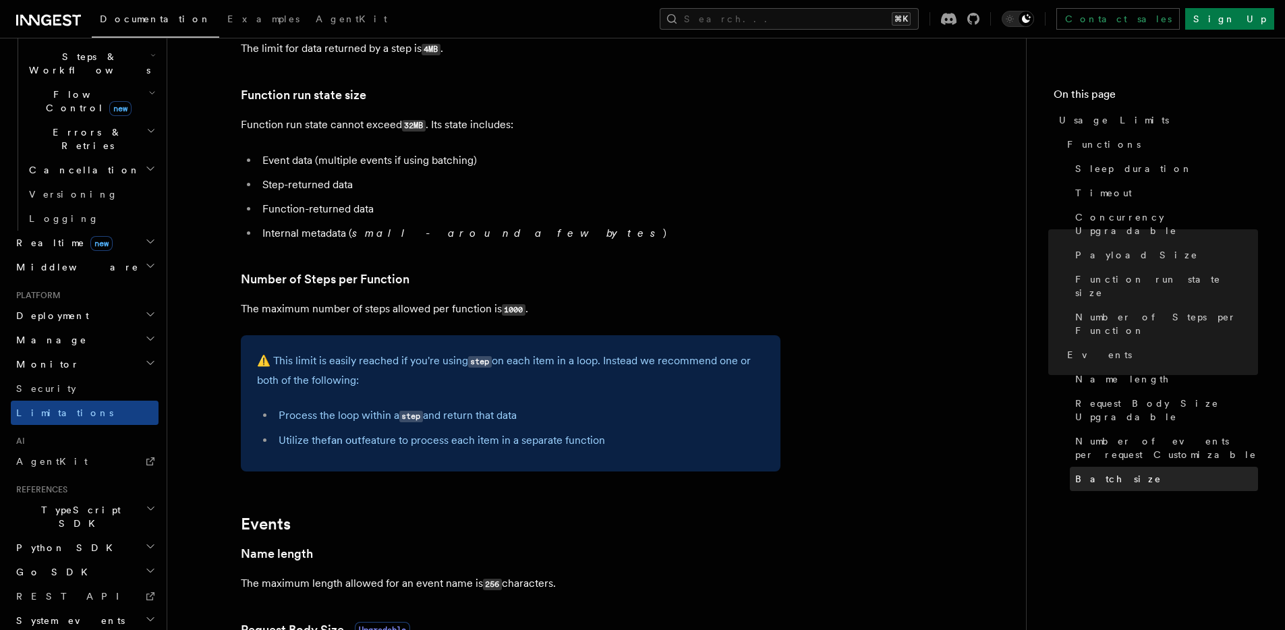 This screenshot has height=630, width=1285. I want to click on button: Steps & Workflows, so click(91, 63).